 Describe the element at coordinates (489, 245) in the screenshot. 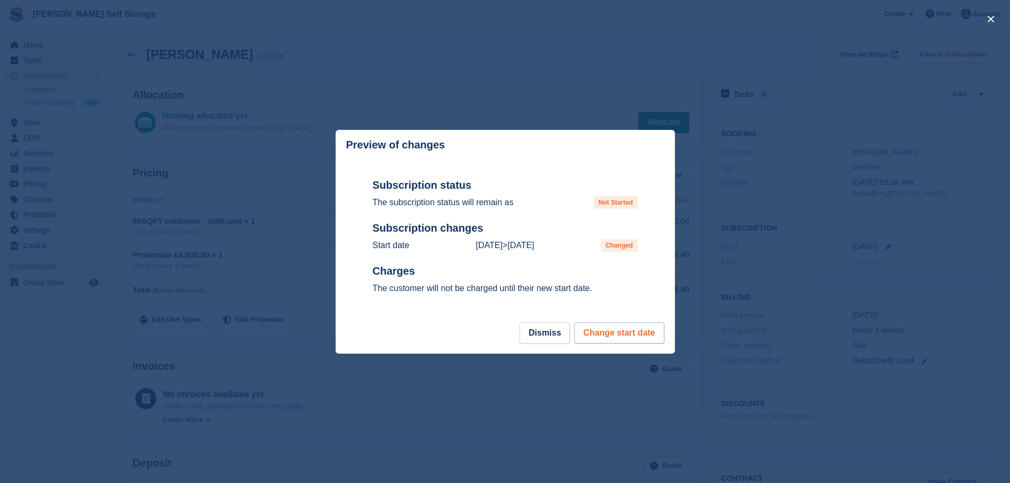

I see `time: 2025-09-26 00:00:00 UTC` at that location.